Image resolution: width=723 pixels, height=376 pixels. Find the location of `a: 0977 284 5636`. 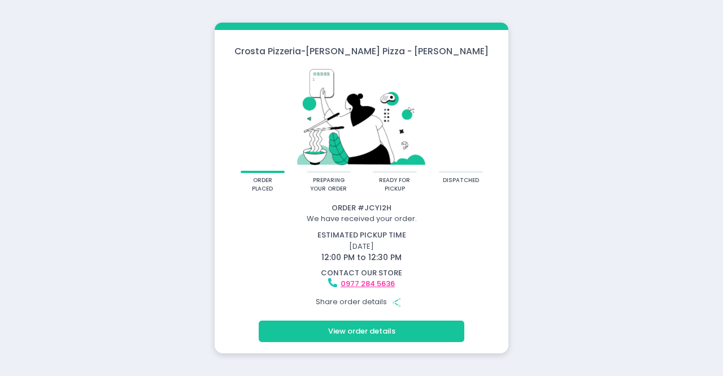

a: 0977 284 5636 is located at coordinates (368, 283).